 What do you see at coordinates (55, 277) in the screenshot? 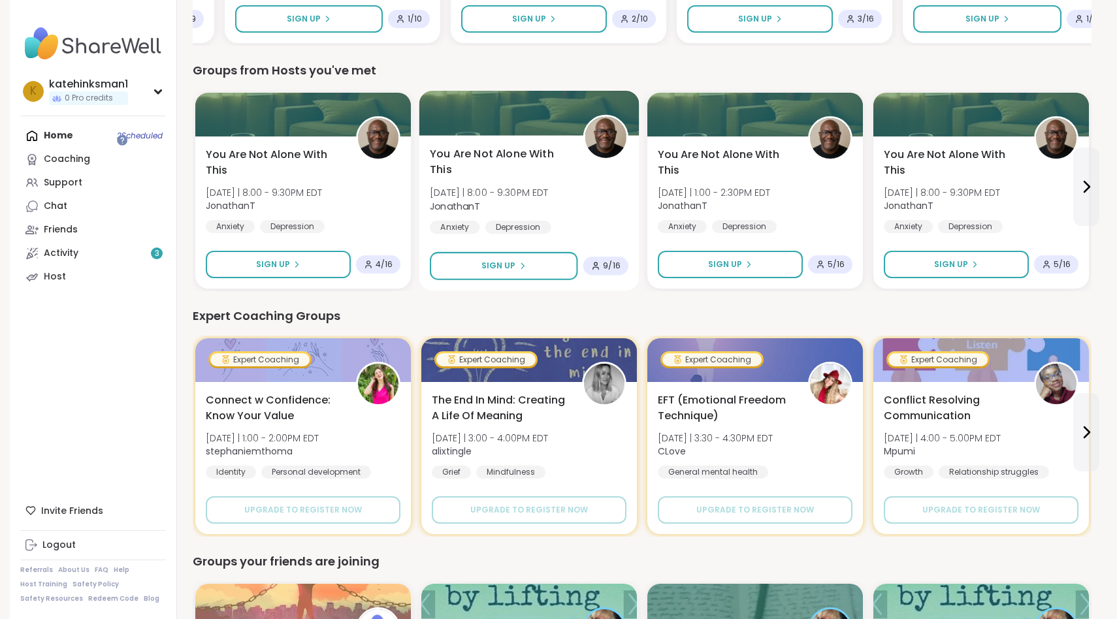
I see `div: Host` at bounding box center [55, 277].